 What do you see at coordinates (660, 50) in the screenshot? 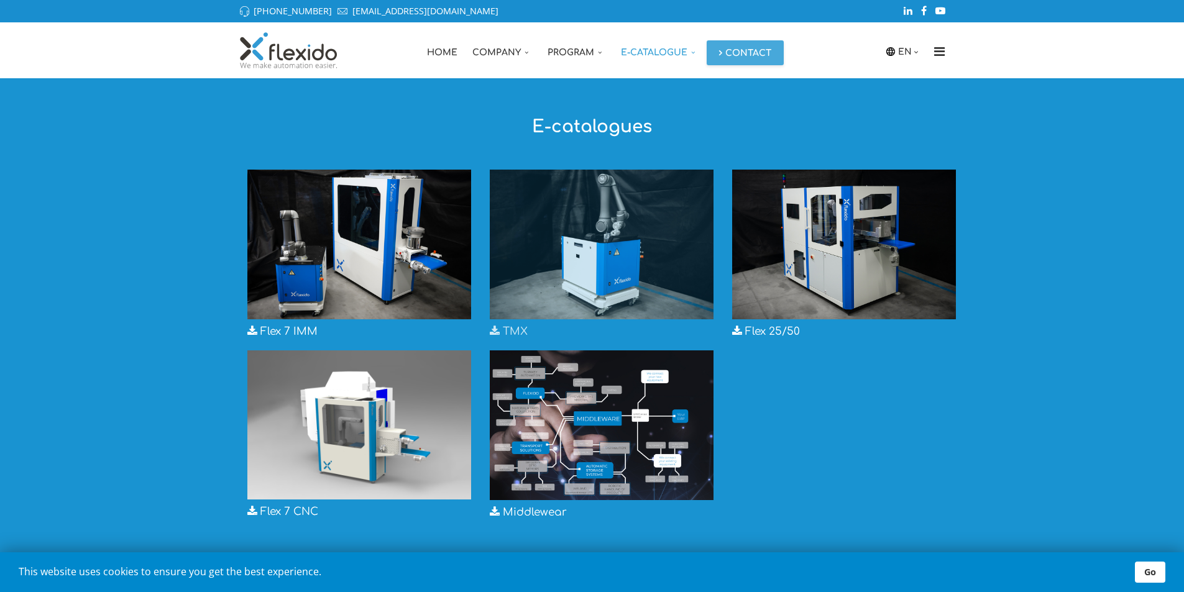
I see `a: E-catalogue` at bounding box center [660, 50].